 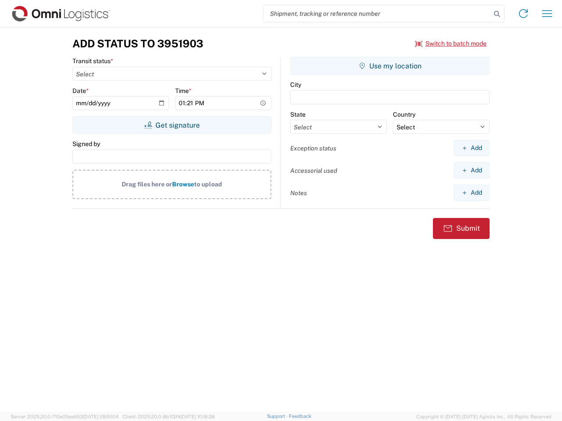 I want to click on label: Accessorial used, so click(x=313, y=171).